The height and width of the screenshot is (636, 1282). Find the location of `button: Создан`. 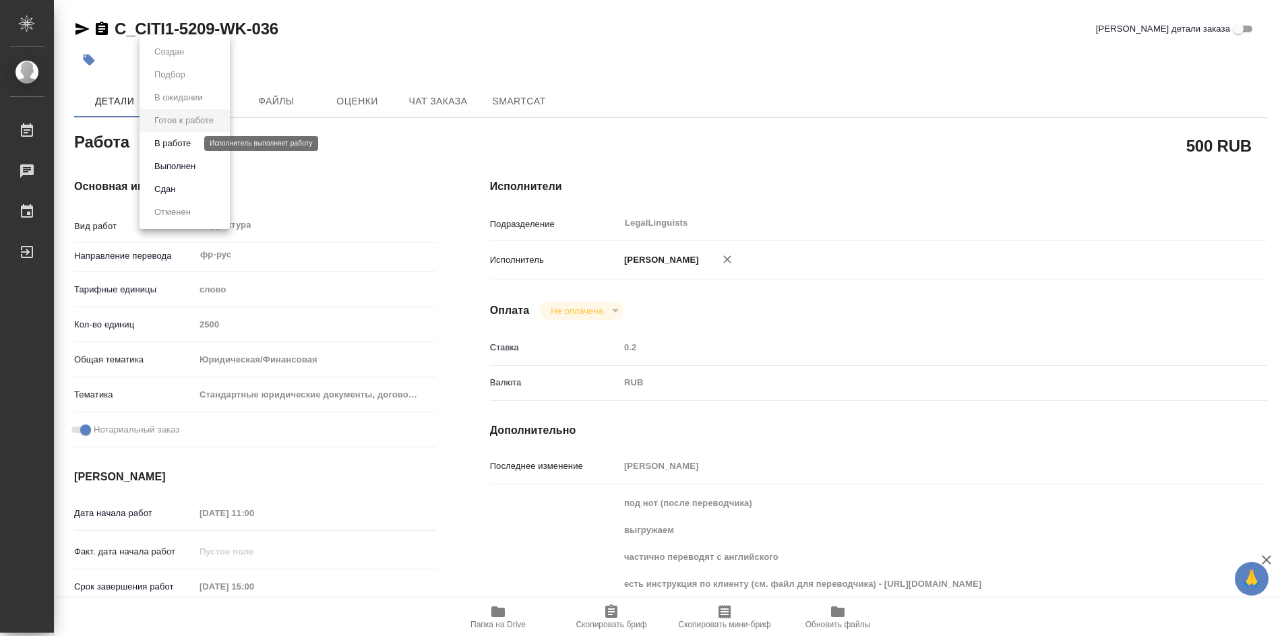

button: Создан is located at coordinates (169, 52).